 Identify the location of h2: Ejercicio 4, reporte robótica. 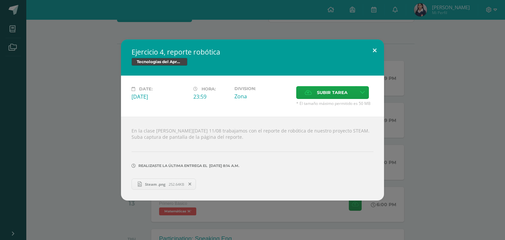
(252, 52).